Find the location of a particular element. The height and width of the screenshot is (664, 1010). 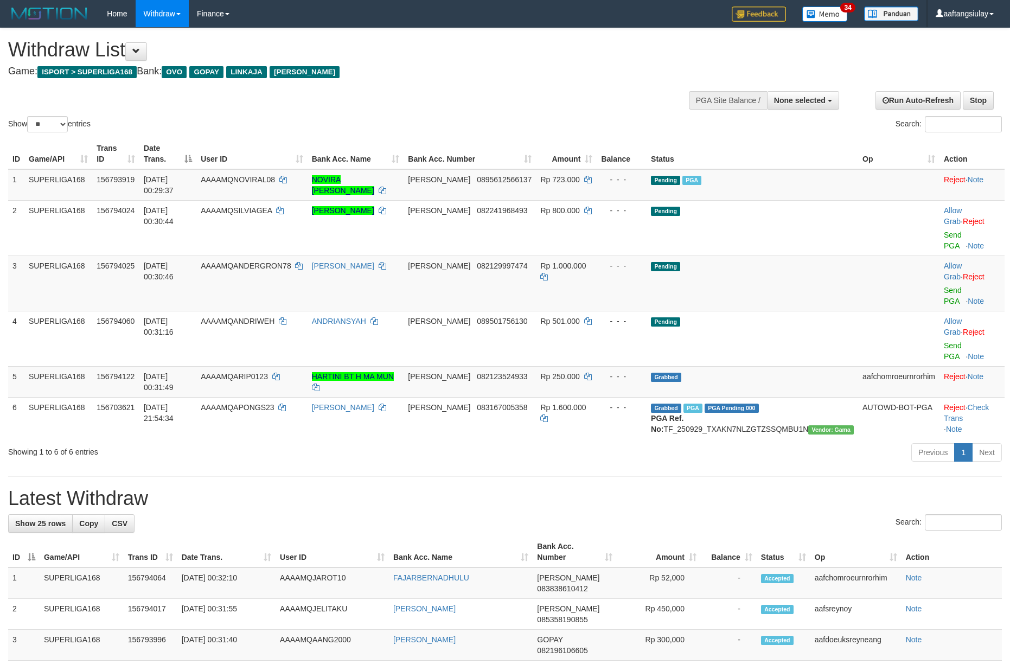

th: Game/API: activate to sort column ascending is located at coordinates (81, 551).